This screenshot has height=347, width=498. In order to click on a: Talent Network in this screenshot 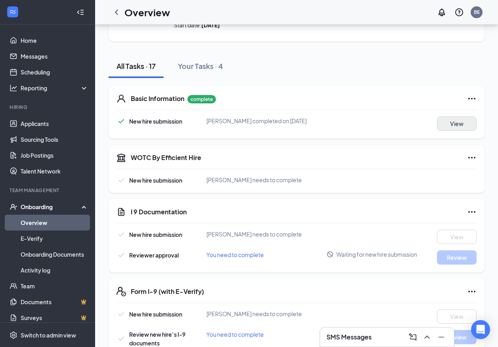, I will do `click(54, 171)`.